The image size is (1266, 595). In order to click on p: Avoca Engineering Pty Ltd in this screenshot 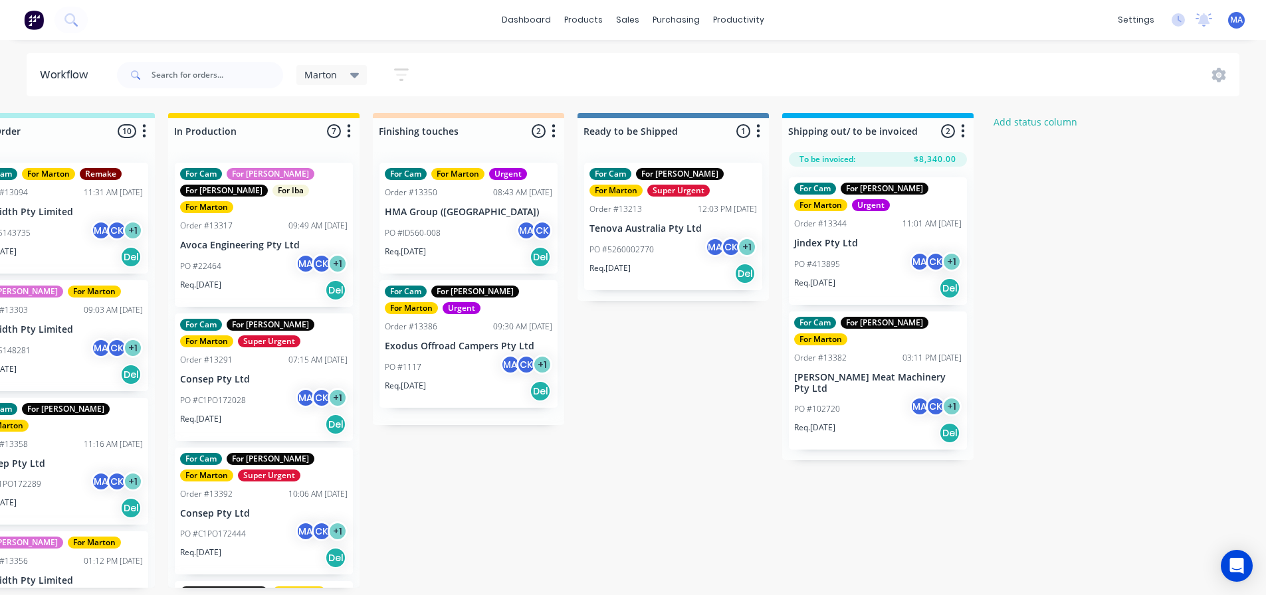, I will do `click(264, 245)`.